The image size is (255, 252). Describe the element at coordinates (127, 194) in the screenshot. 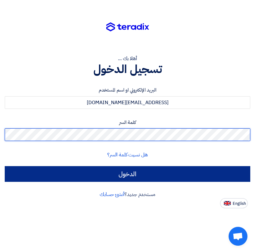

I see `div: مستخدم جديد؟` at that location.